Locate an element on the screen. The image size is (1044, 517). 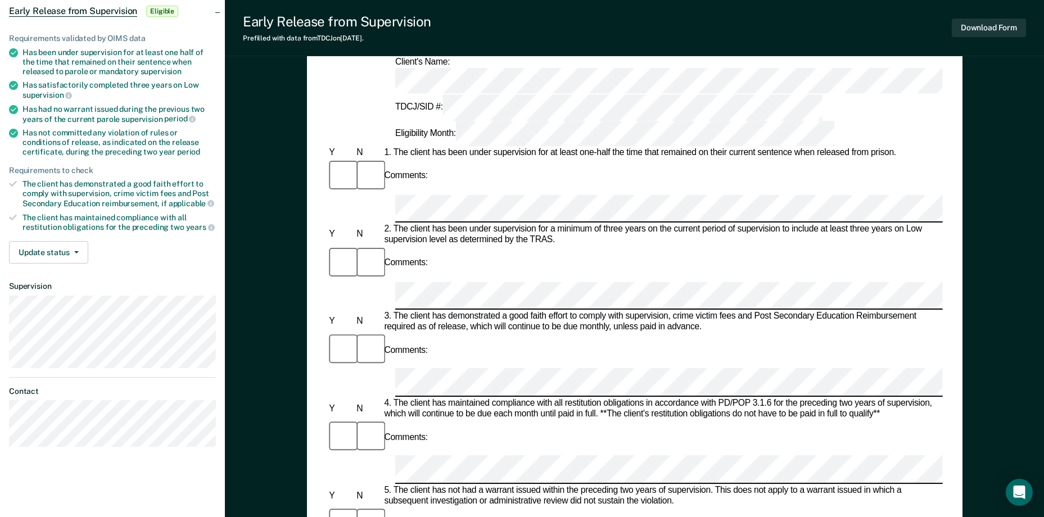
div: Has satisfactorily completed three years on Low is located at coordinates (119, 90).